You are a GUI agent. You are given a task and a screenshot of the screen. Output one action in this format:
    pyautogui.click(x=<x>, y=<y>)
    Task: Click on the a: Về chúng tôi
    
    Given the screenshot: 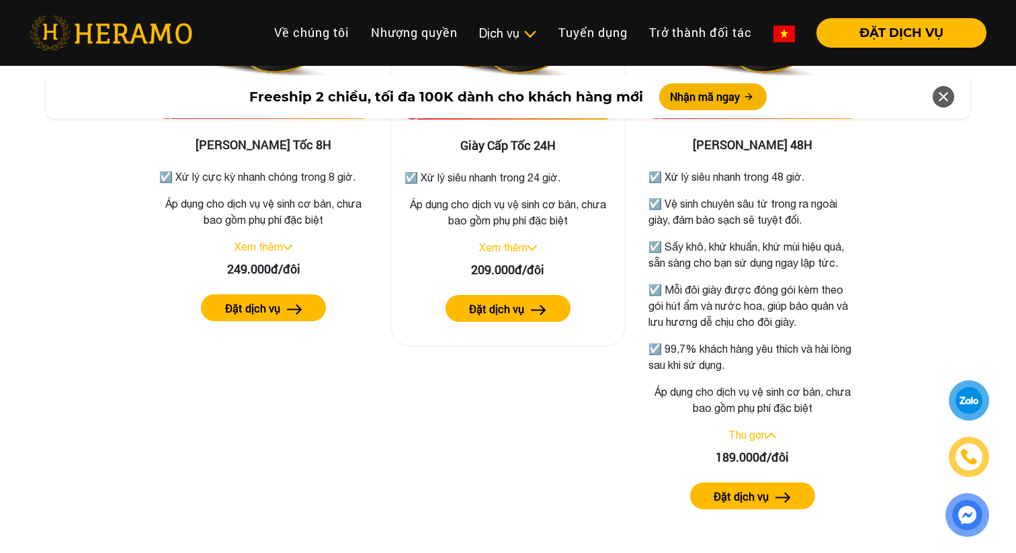 What is the action you would take?
    pyautogui.click(x=312, y=32)
    